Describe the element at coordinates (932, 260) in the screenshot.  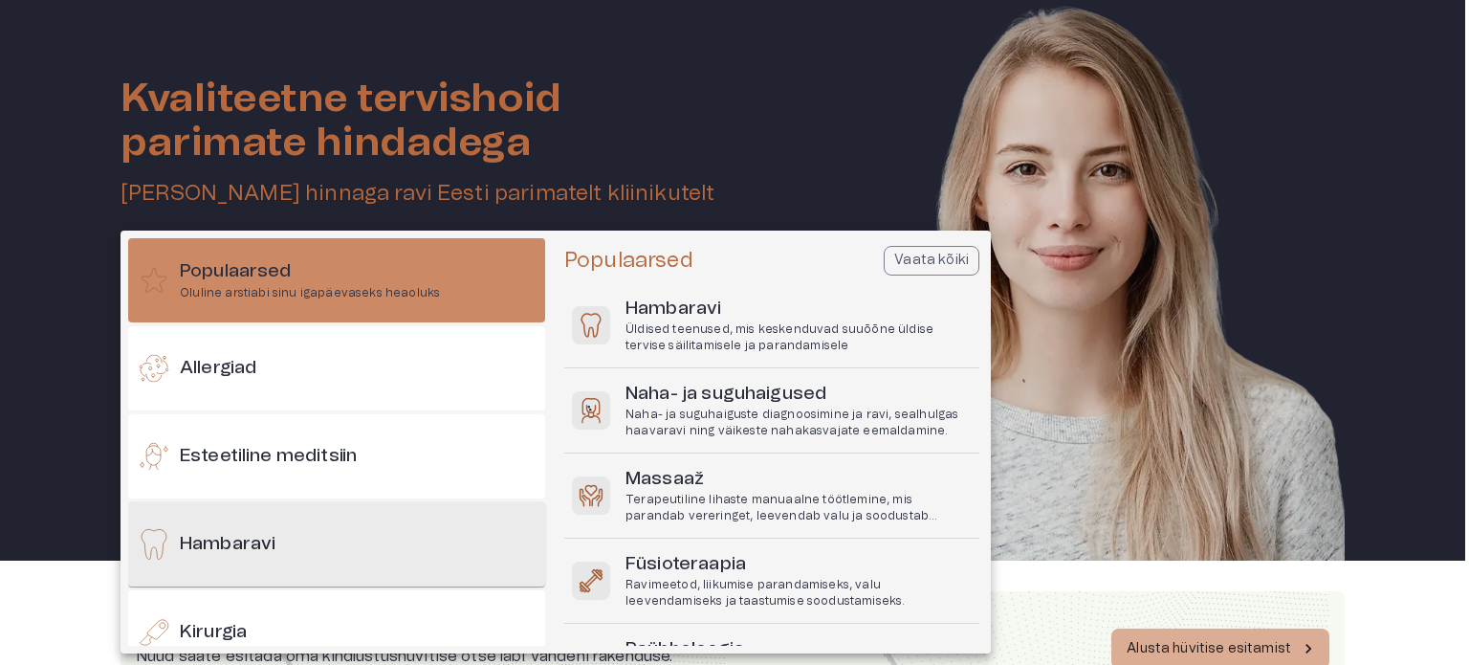
I see `p: Vaata kõiki` at that location.